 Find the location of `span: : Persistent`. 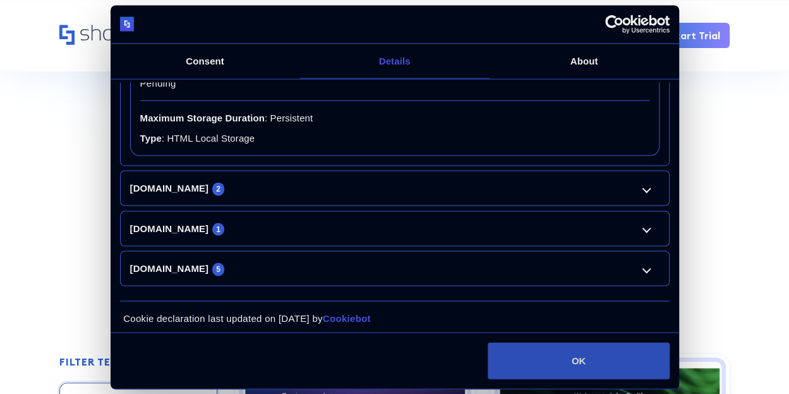

span: : Persistent is located at coordinates (395, 118).